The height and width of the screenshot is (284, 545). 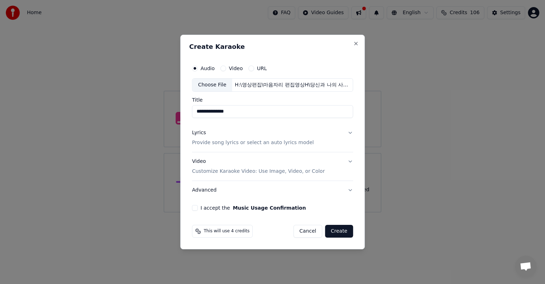 I want to click on button: Create, so click(x=339, y=232).